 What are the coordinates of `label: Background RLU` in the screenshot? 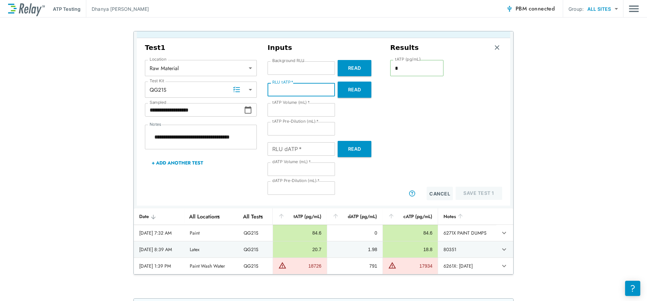 It's located at (288, 61).